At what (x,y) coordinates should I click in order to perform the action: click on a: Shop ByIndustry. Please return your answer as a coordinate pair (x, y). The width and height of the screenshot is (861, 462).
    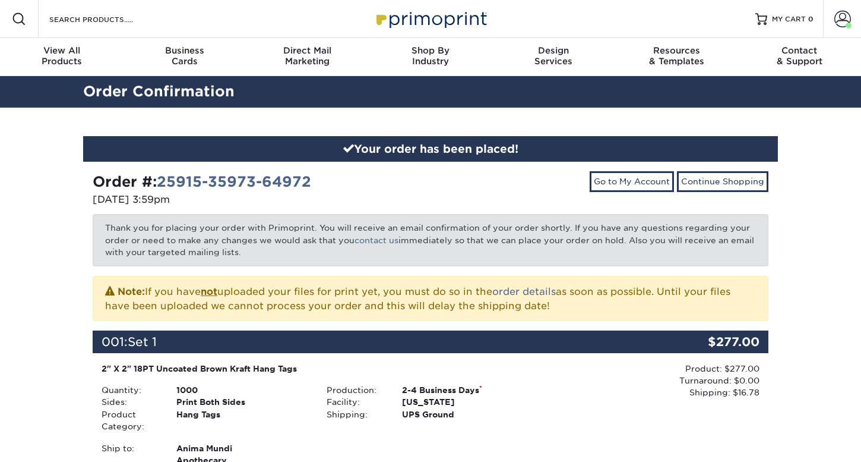
    Looking at the image, I should click on (430, 57).